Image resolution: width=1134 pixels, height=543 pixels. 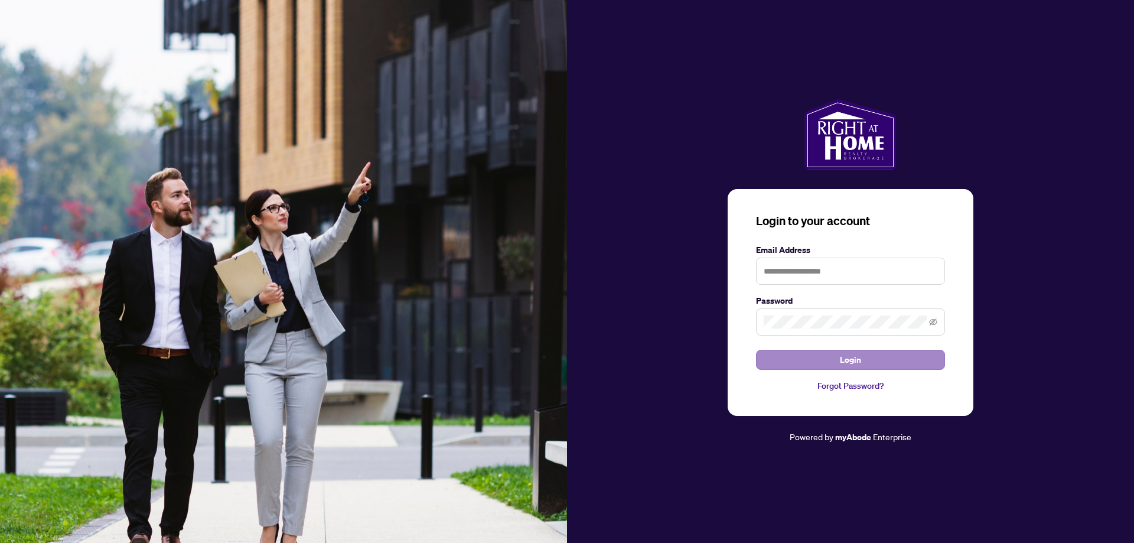 What do you see at coordinates (851, 360) in the screenshot?
I see `button: Login` at bounding box center [851, 360].